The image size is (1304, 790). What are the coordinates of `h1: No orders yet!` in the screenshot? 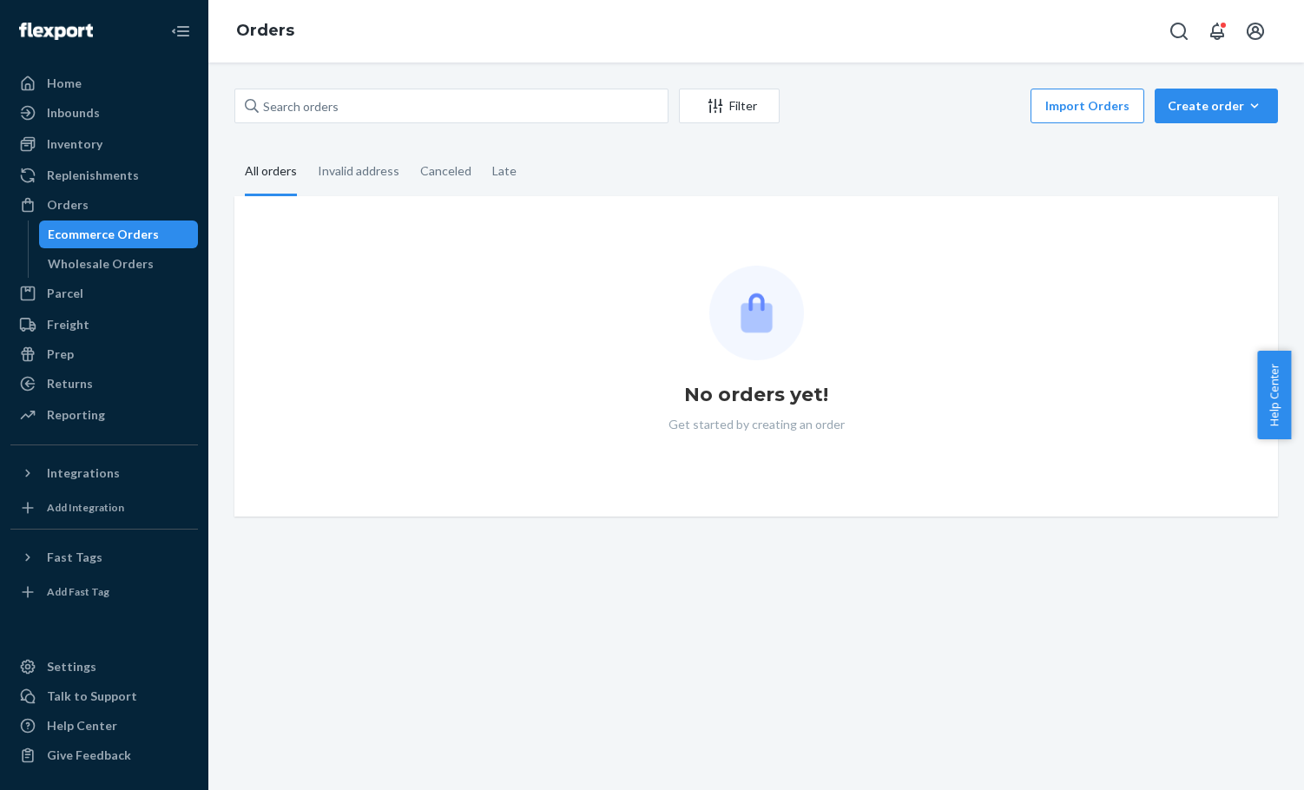 It's located at (756, 395).